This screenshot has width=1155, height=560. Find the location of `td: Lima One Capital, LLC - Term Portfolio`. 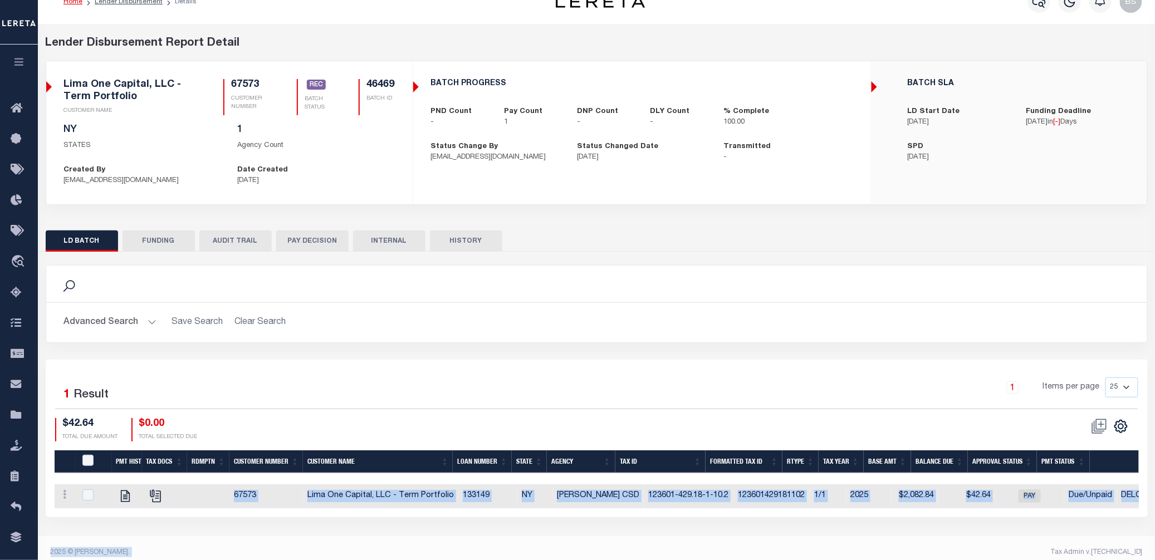

td: Lima One Capital, LLC - Term Portfolio is located at coordinates (381, 496).